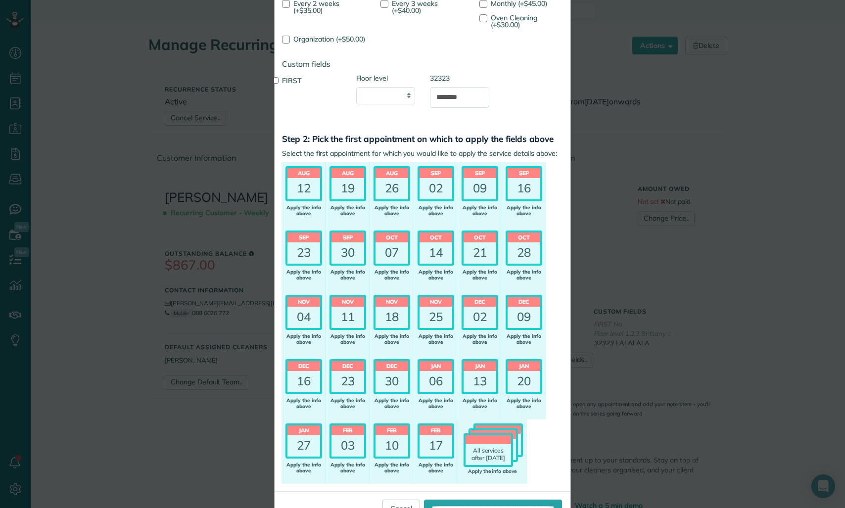  I want to click on div: 14, so click(436, 253).